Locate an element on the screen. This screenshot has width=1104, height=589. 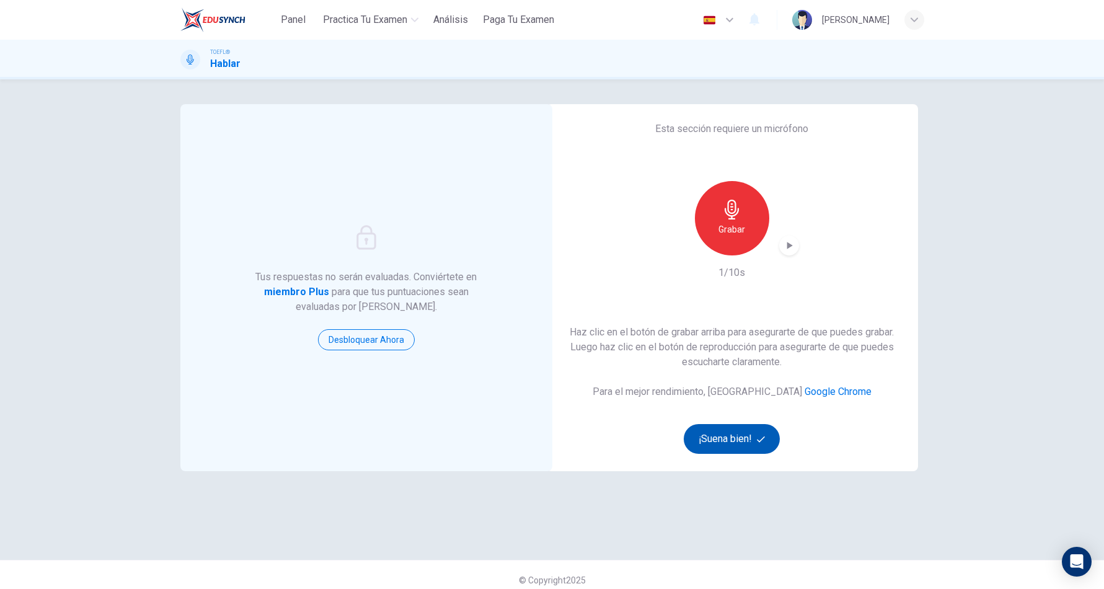
a: Panel is located at coordinates (293, 20).